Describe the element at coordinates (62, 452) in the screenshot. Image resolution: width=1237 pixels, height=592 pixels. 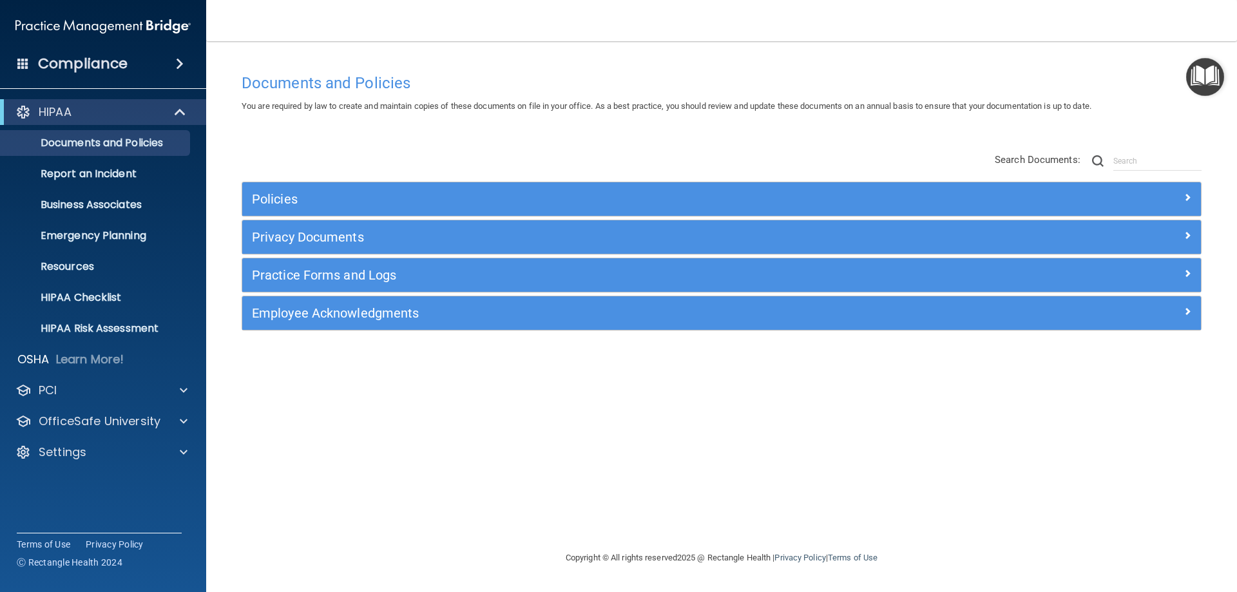
I see `p: Settings` at that location.